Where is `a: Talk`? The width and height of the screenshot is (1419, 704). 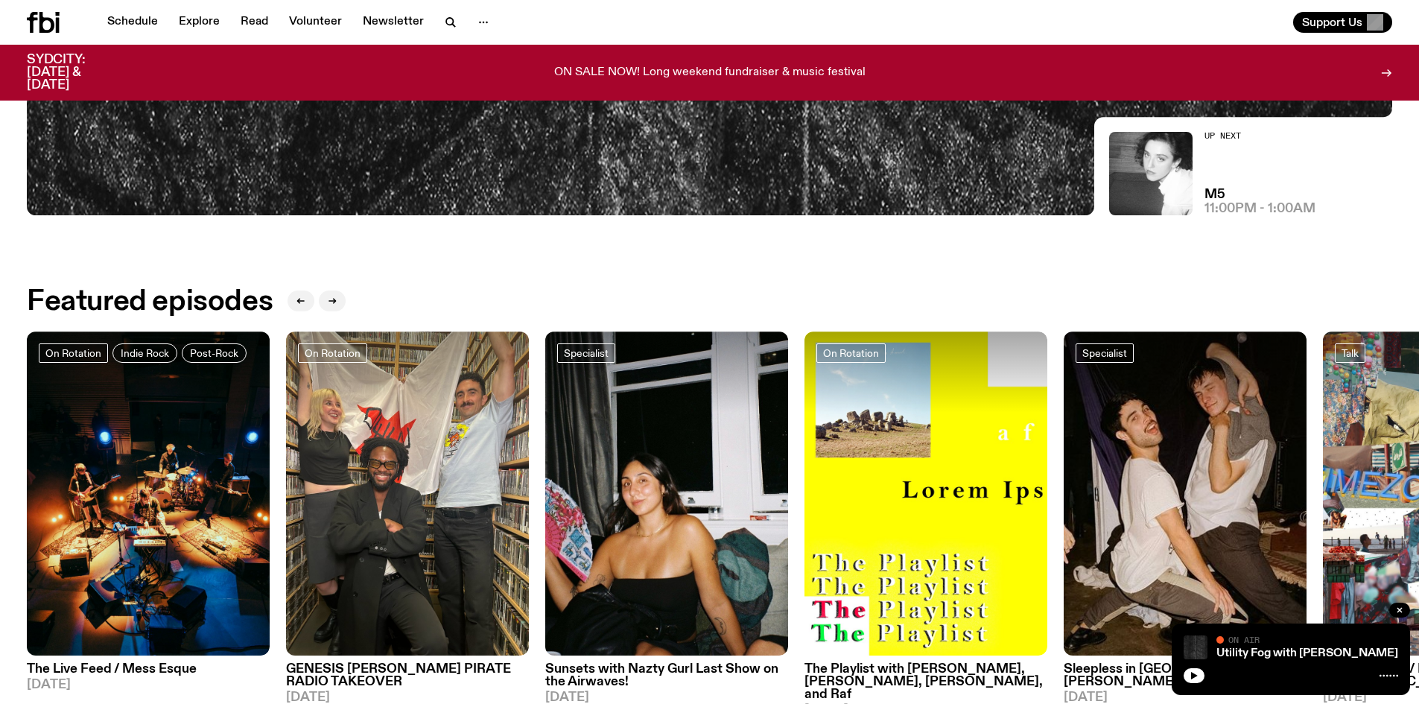 a: Talk is located at coordinates (1349, 353).